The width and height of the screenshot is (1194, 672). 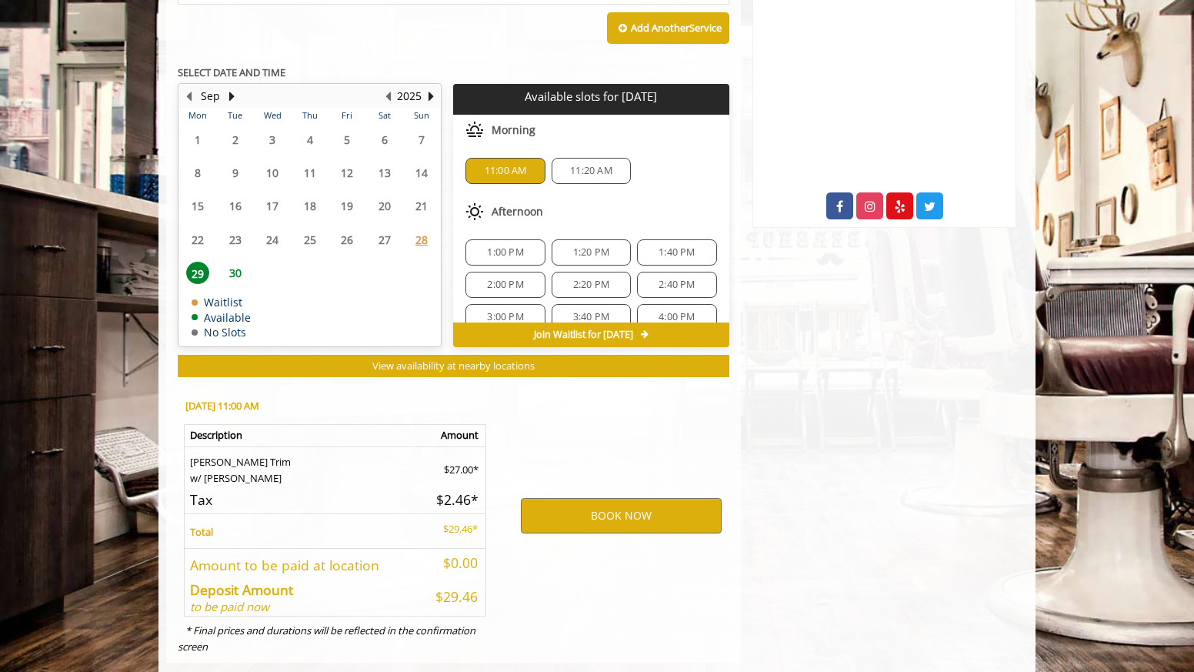 What do you see at coordinates (232, 72) in the screenshot?
I see `b: SELECT DATE AND TIME` at bounding box center [232, 72].